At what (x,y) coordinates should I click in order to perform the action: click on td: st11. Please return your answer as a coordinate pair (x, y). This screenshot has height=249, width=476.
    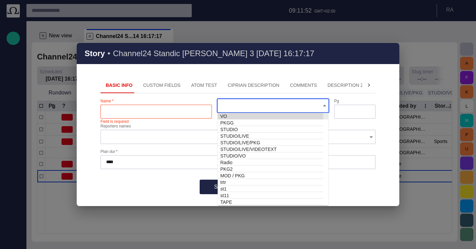
    Looking at the image, I should click on (270, 196).